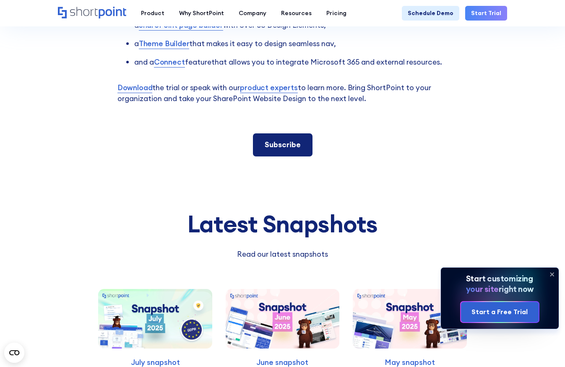  I want to click on div: Chat Widget, so click(490, 319).